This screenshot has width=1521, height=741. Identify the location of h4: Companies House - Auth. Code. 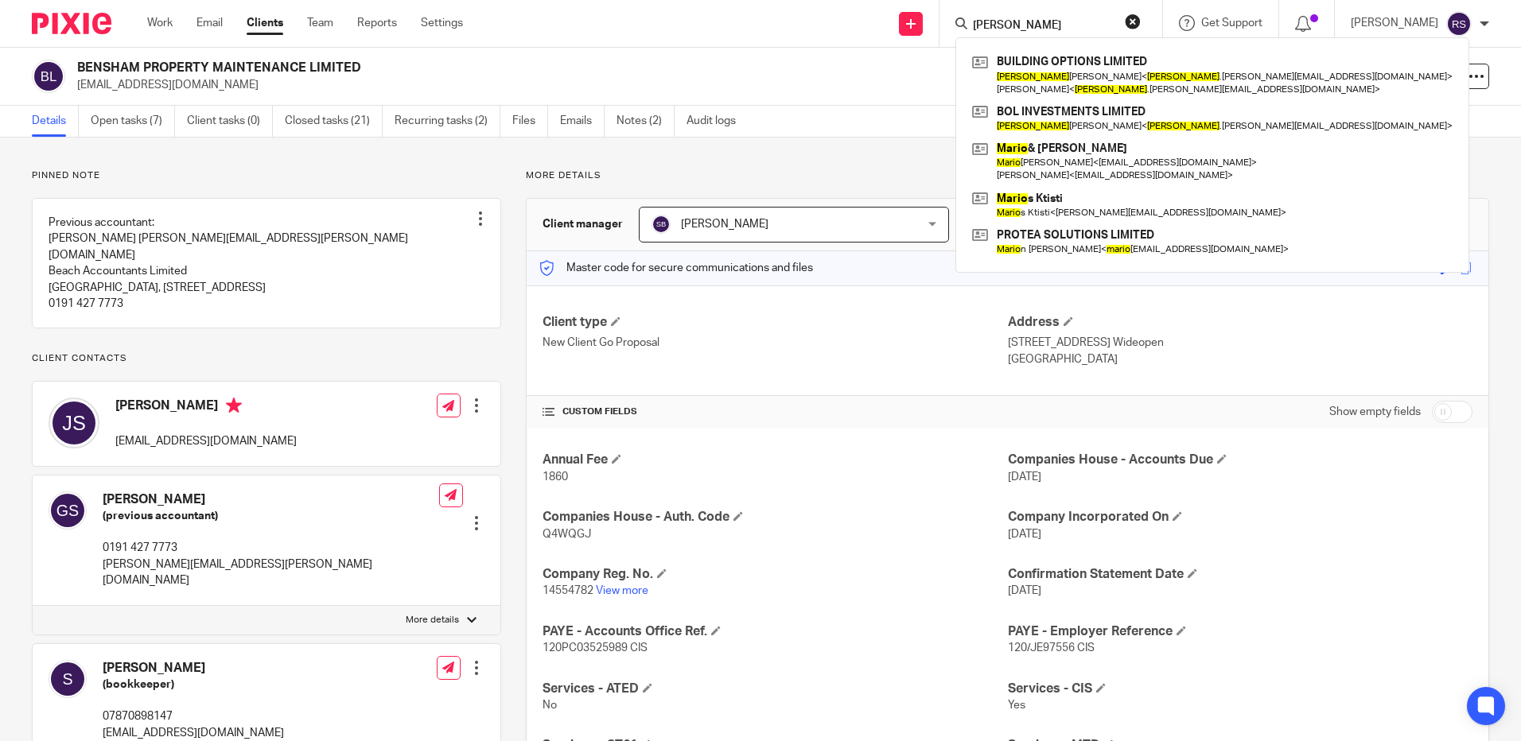
(775, 517).